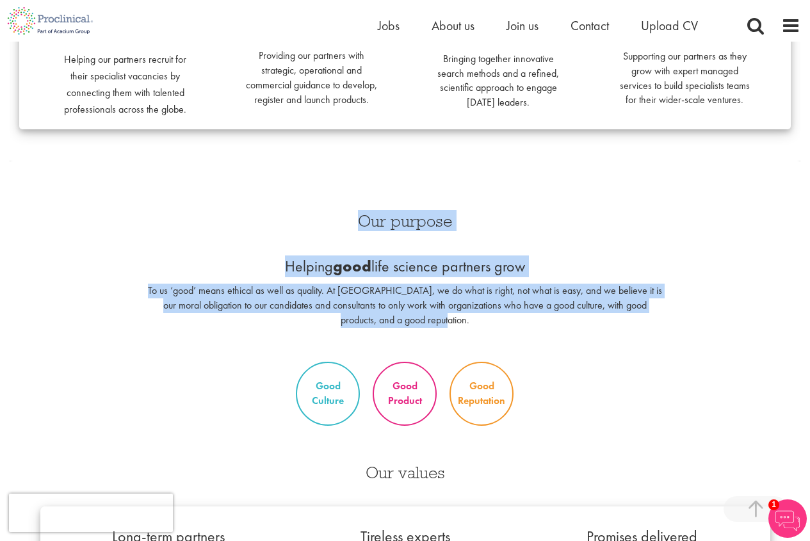  What do you see at coordinates (328, 394) in the screenshot?
I see `p: Good Culture` at bounding box center [328, 394].